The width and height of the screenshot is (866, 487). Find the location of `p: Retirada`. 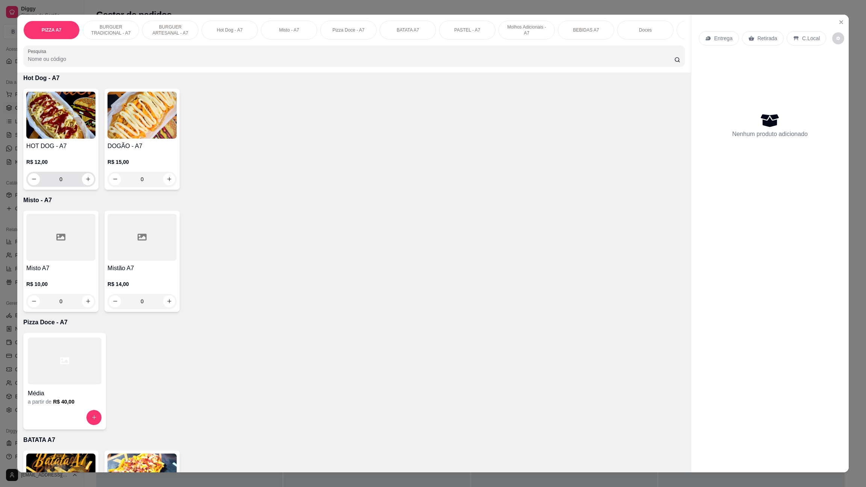

p: Retirada is located at coordinates (767, 38).